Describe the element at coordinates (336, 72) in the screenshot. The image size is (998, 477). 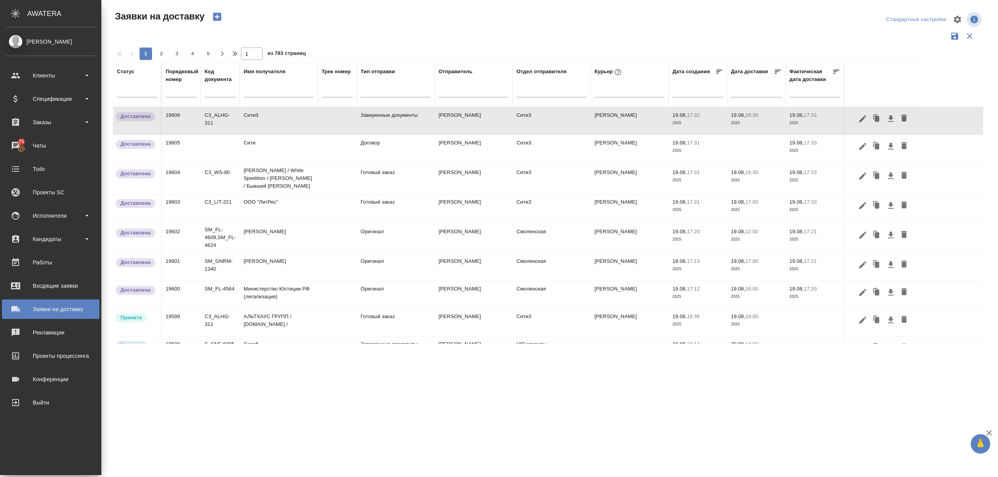
I see `div: Трек номер` at that location.